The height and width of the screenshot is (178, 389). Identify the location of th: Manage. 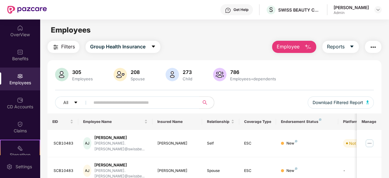
(368, 122).